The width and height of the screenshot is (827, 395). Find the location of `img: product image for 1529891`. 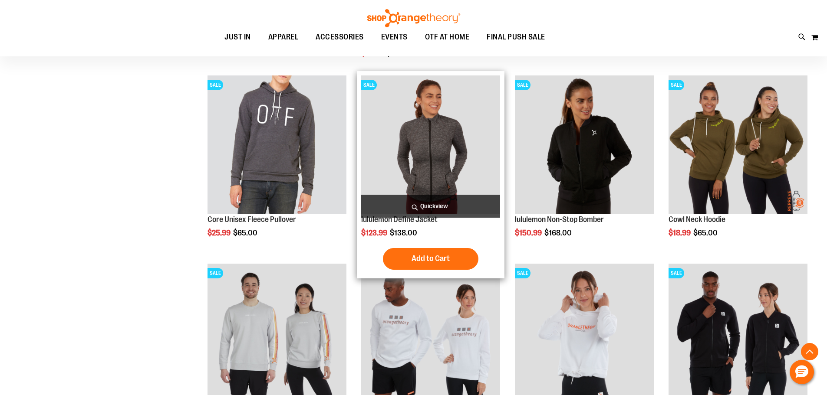

img: product image for 1529891 is located at coordinates (431, 145).